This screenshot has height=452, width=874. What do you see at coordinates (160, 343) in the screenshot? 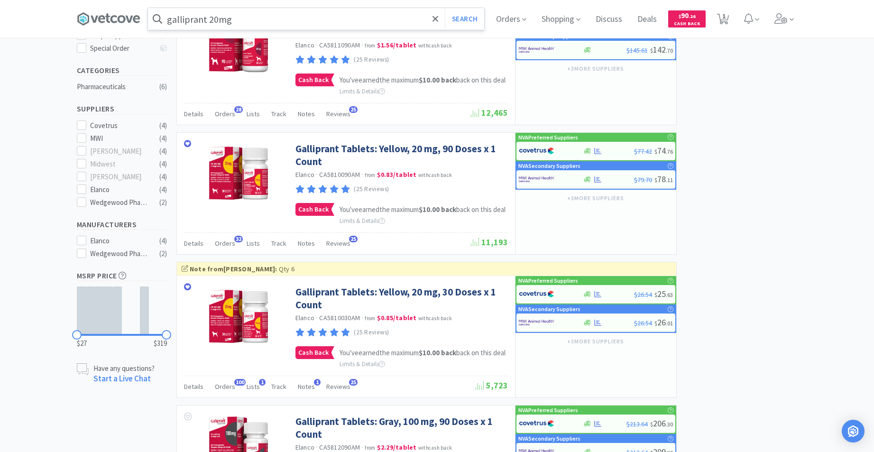
I see `span: $319` at bounding box center [160, 343].